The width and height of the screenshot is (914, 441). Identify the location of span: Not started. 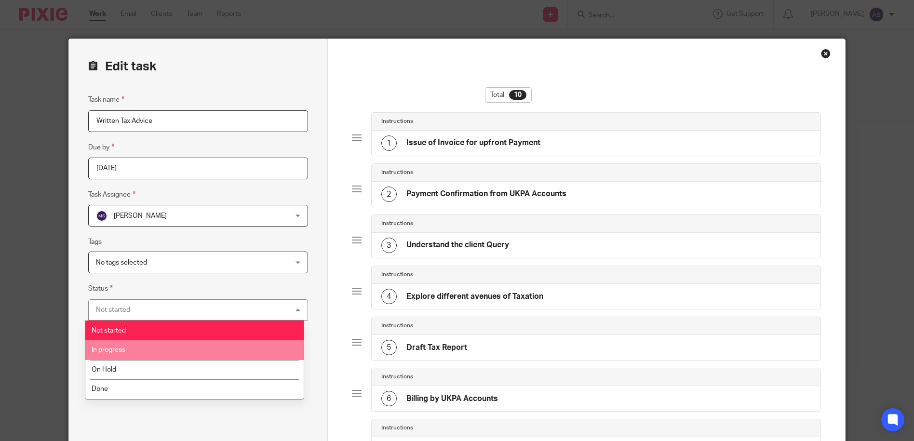
(108, 331).